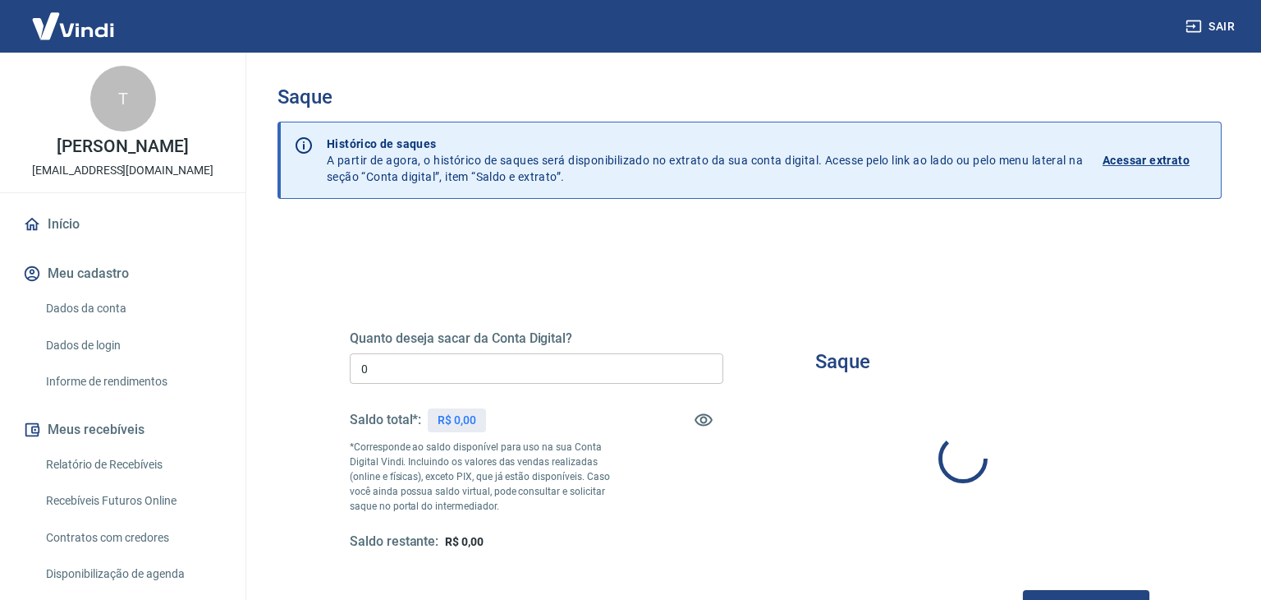 The image size is (1261, 600). What do you see at coordinates (132, 308) in the screenshot?
I see `a: Dados da conta` at bounding box center [132, 308].